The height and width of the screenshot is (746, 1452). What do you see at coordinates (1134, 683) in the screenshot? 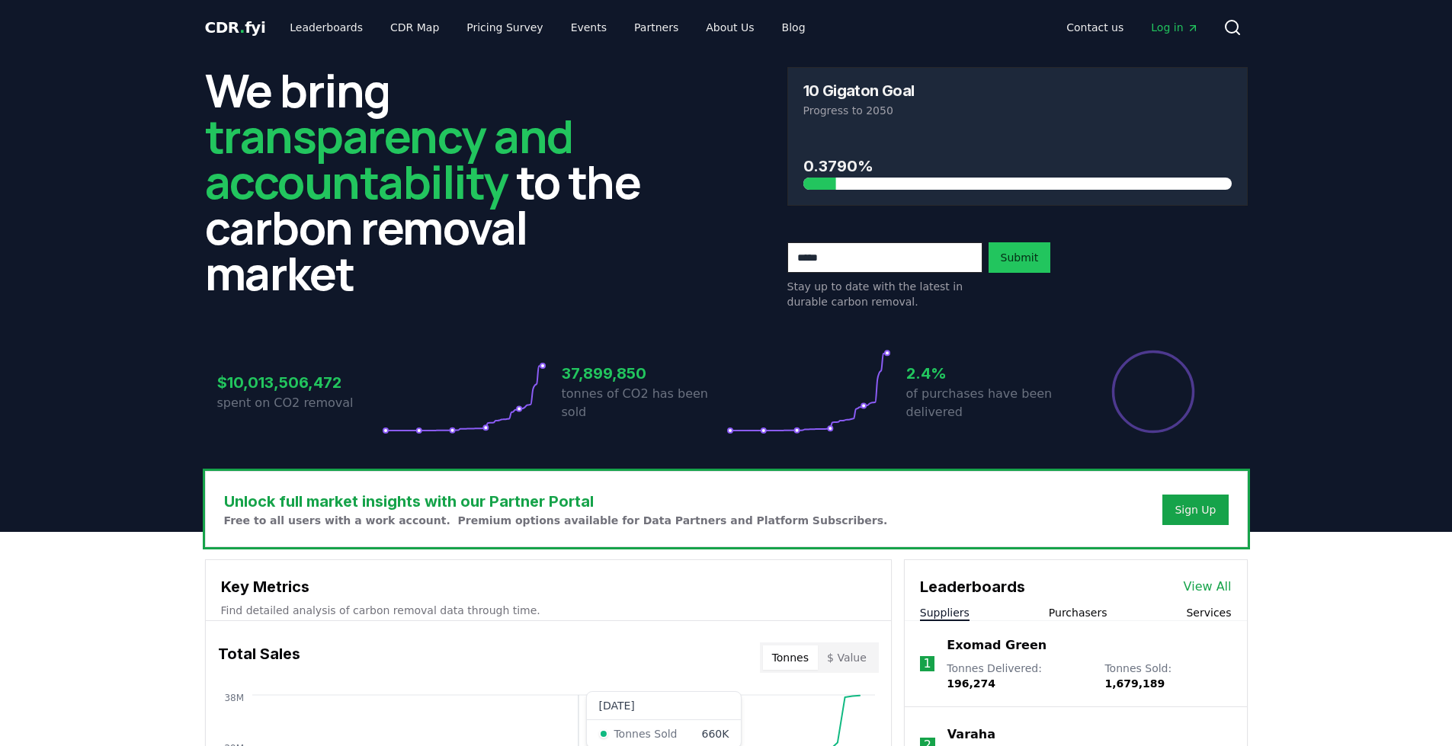
I see `span: 1,679,189` at bounding box center [1134, 683].